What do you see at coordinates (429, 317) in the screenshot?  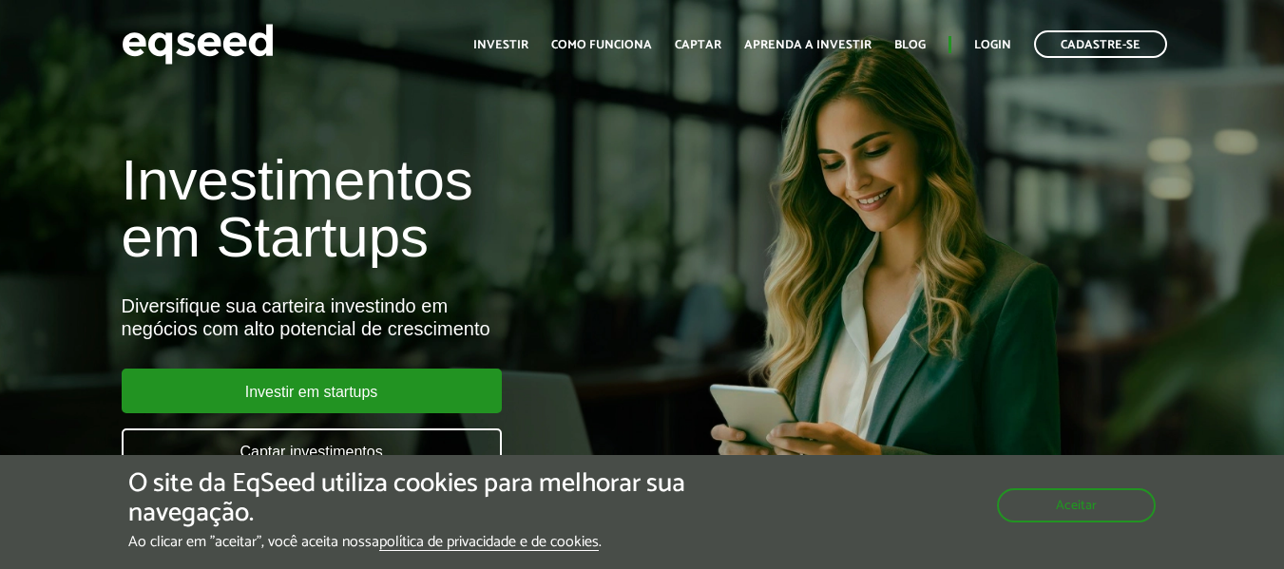 I see `div: Diversifique sua carteira investindo em negócios com alto potencial de crescimento` at bounding box center [429, 317].